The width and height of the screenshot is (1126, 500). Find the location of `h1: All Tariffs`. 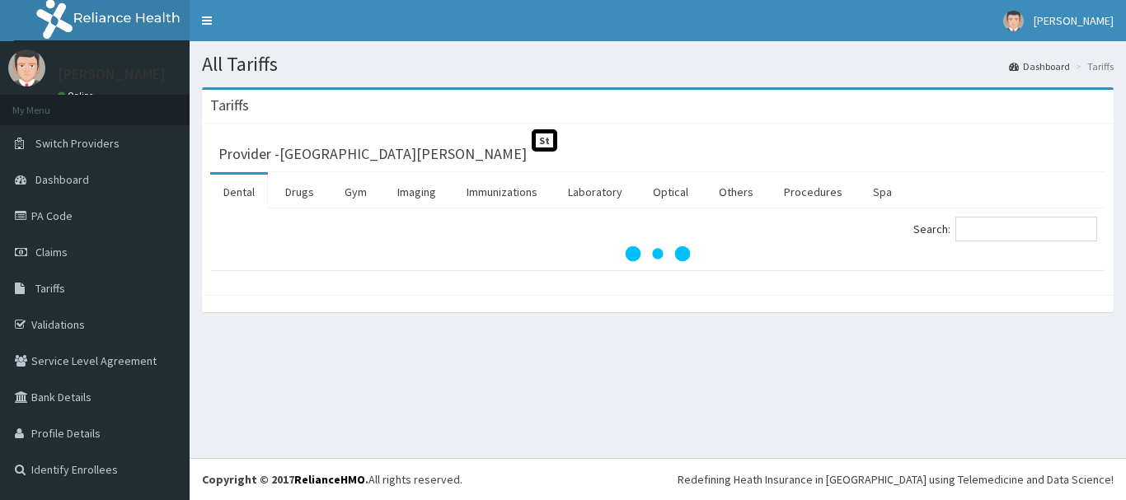

h1: All Tariffs is located at coordinates (658, 64).